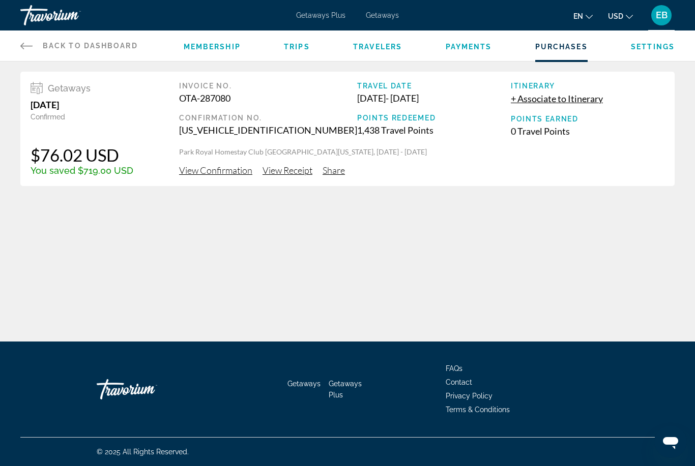  Describe the element at coordinates (588, 131) in the screenshot. I see `div: 0 Travel Points` at that location.